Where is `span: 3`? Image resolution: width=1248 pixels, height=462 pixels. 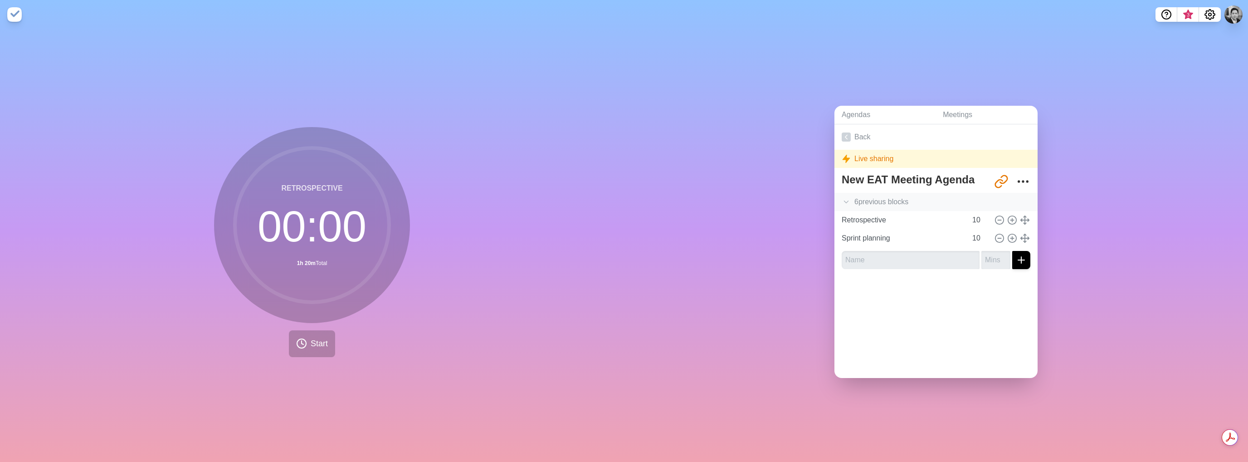
span: 3 is located at coordinates (1188, 15).